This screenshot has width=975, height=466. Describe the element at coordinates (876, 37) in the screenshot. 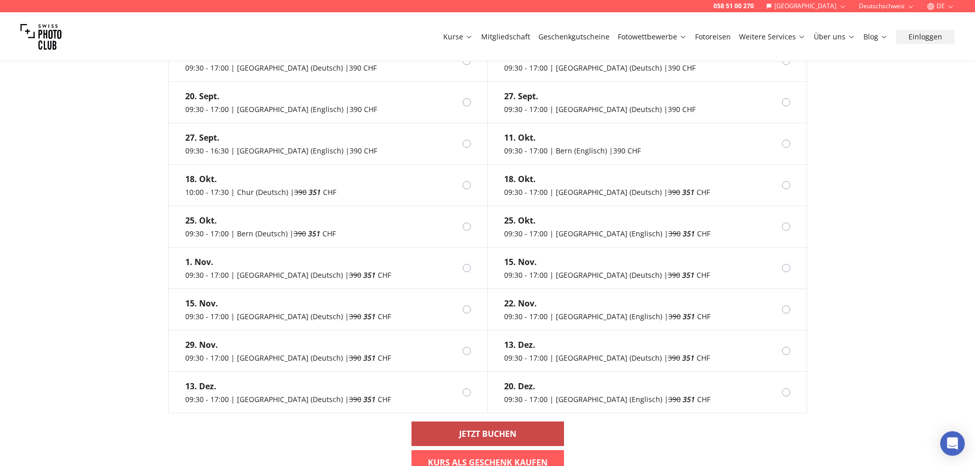

I see `a: Blog` at that location.